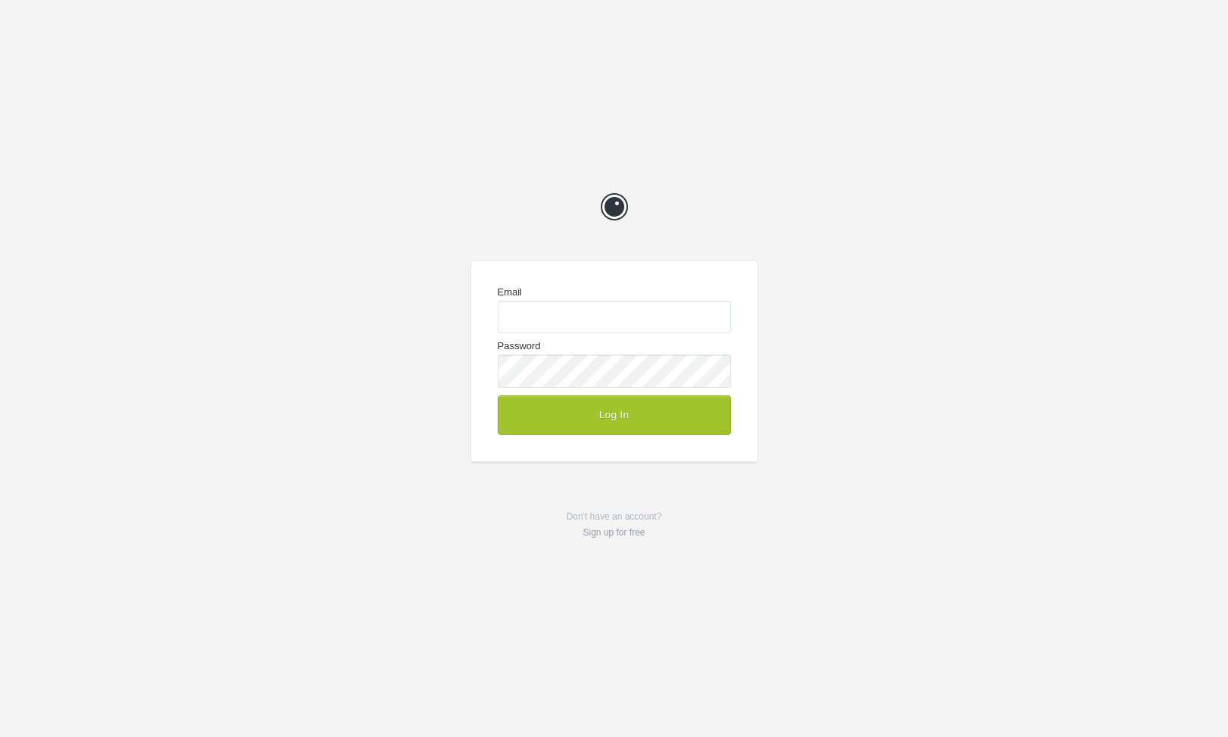 This screenshot has width=1228, height=737. I want to click on label: Email, so click(614, 310).